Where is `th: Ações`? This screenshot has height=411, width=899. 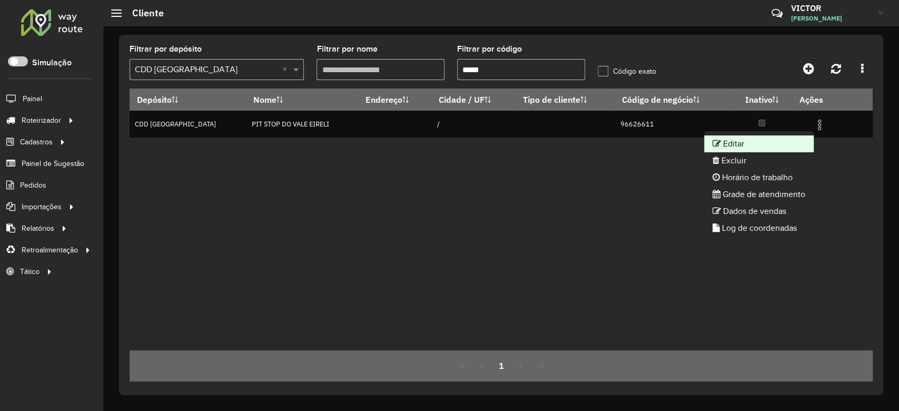 th: Ações is located at coordinates (824, 100).